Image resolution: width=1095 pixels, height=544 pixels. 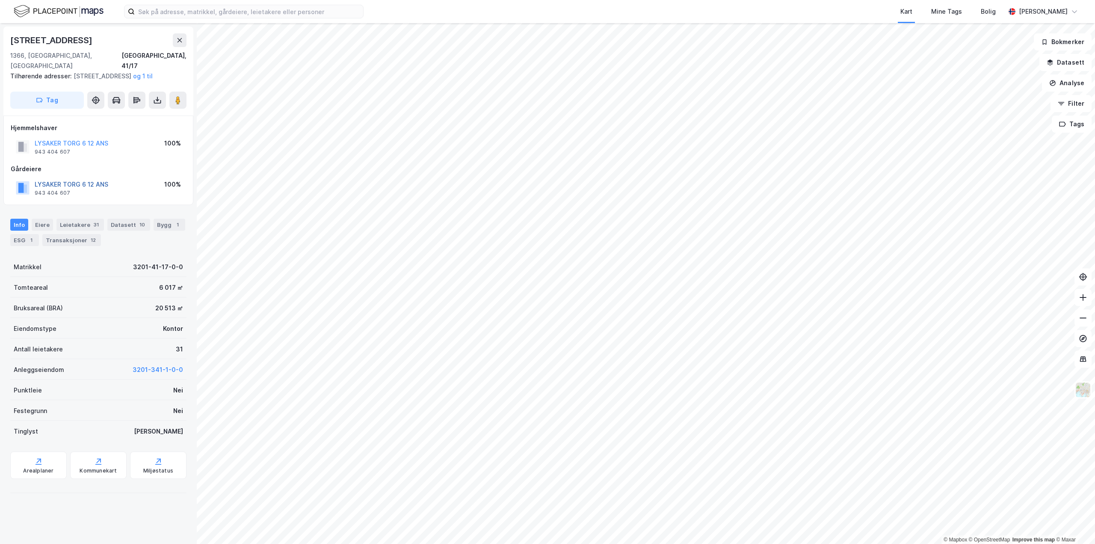 I want to click on div: Eiendomstype, so click(x=35, y=329).